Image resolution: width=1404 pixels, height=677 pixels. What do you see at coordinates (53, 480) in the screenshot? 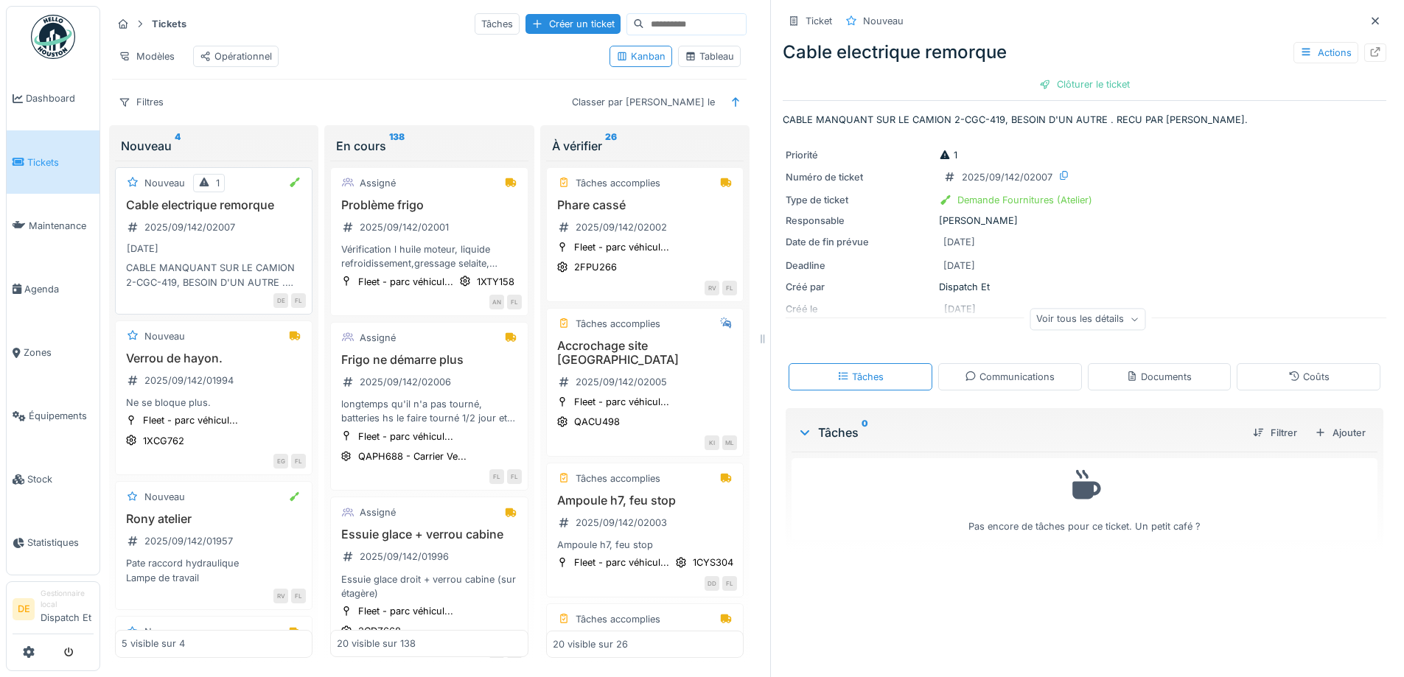
I see `a: Stock` at bounding box center [53, 480].